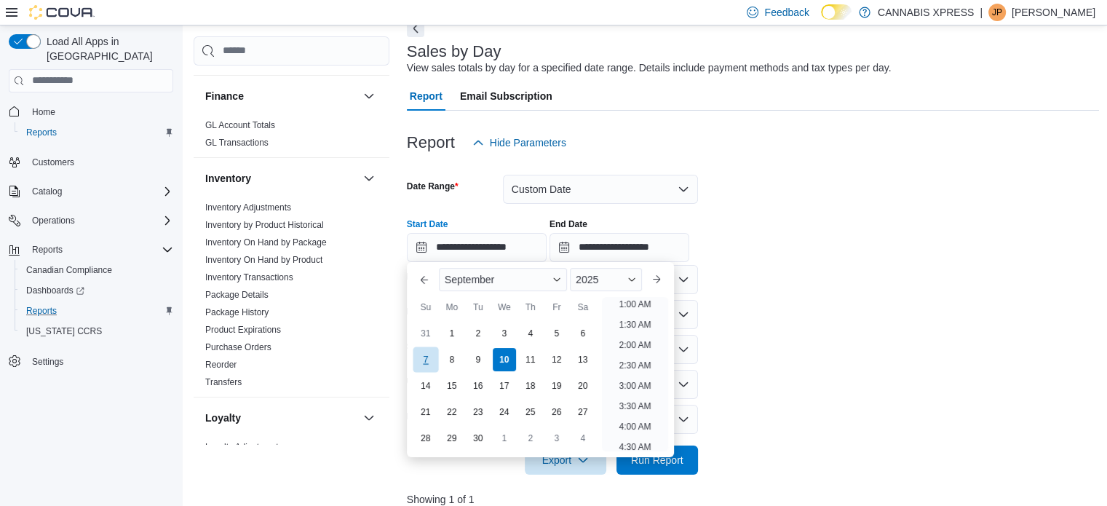  What do you see at coordinates (431, 143) in the screenshot?
I see `h3: Report` at bounding box center [431, 143].